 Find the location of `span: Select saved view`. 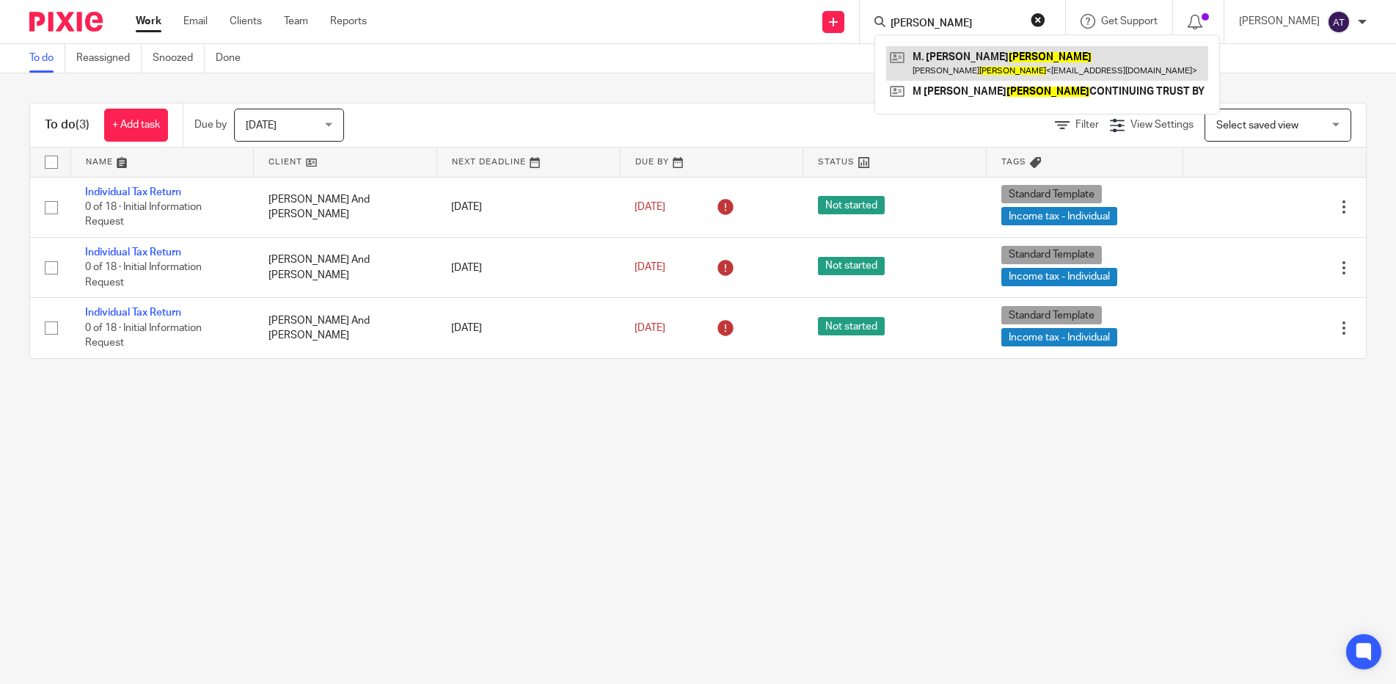

span: Select saved view is located at coordinates (1257, 125).